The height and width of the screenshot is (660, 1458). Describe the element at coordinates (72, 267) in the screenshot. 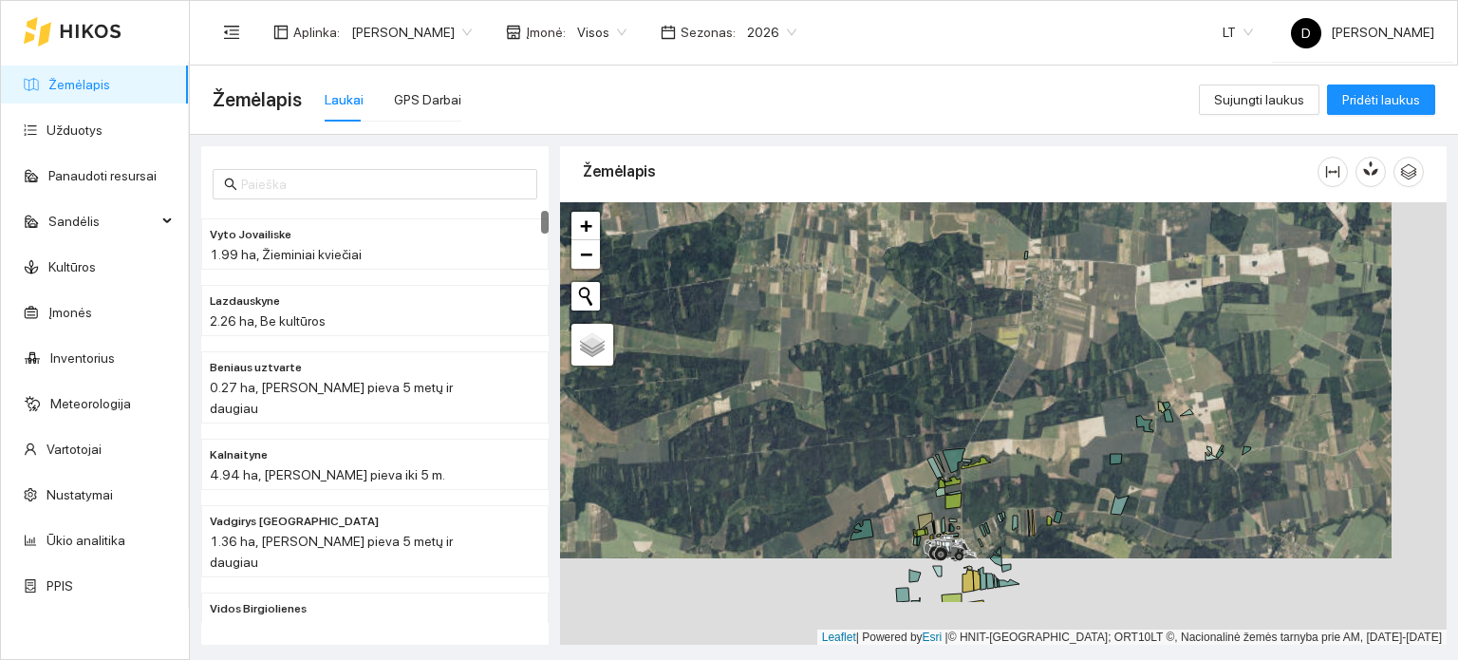

I see `a: Kultūros` at that location.